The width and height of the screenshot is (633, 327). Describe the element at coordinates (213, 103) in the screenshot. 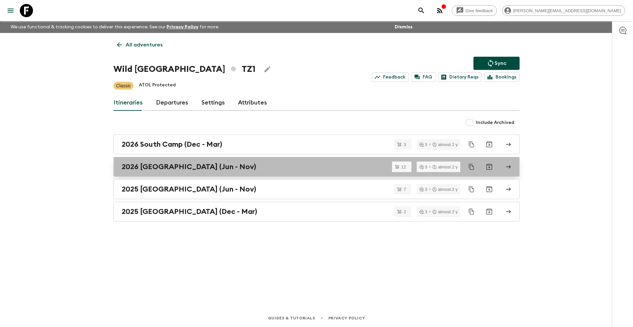

I see `a: Settings` at that location.